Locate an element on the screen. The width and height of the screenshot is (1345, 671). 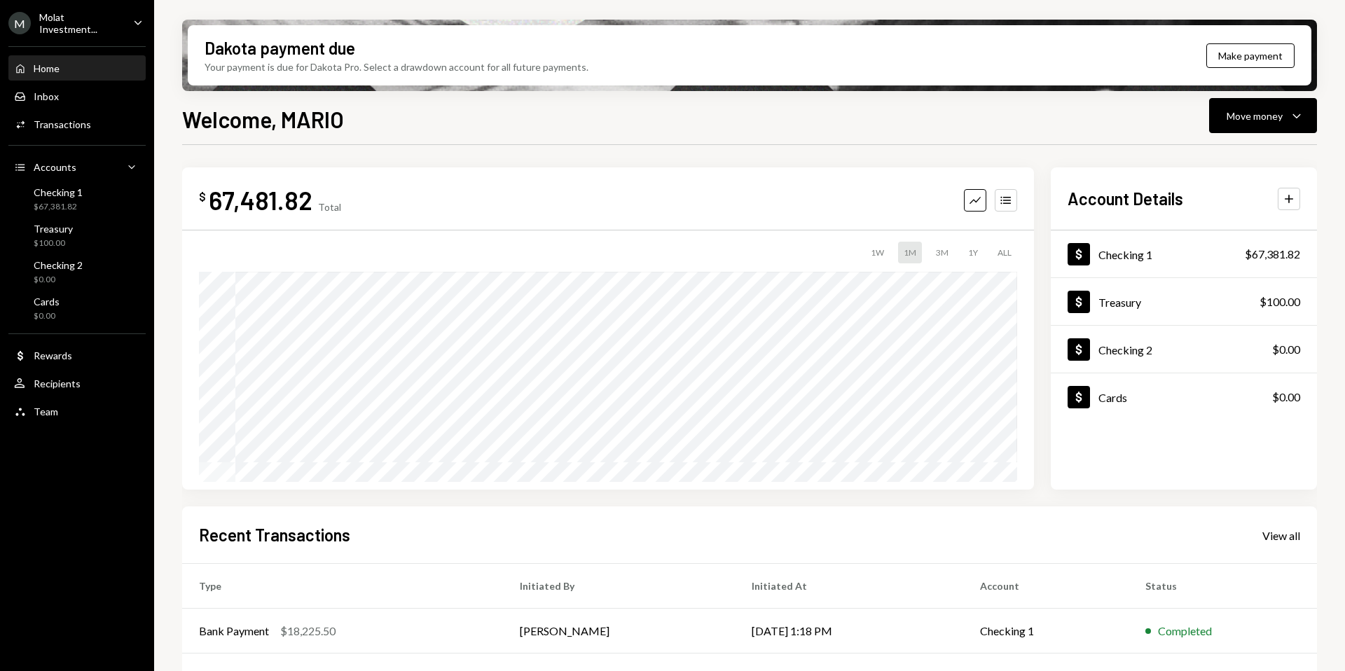
h1: Welcome, MARIO is located at coordinates (263, 119).